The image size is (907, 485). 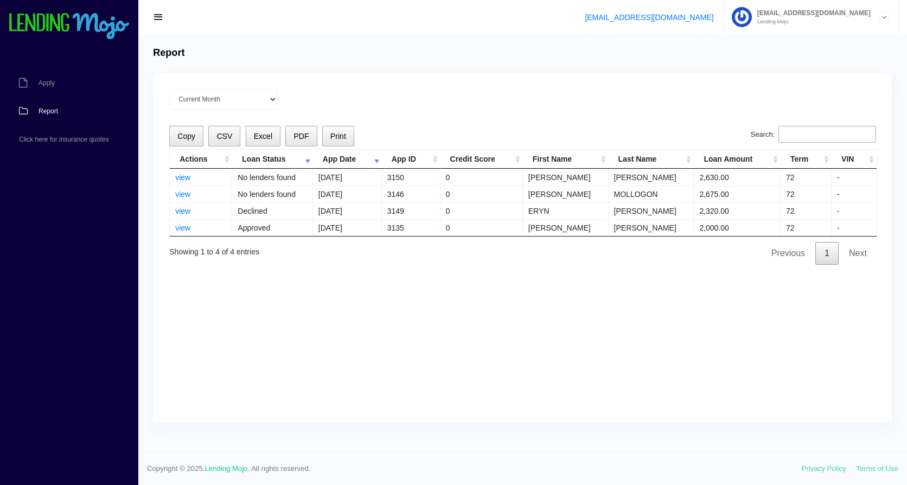 What do you see at coordinates (169, 53) in the screenshot?
I see `h4: Report` at bounding box center [169, 53].